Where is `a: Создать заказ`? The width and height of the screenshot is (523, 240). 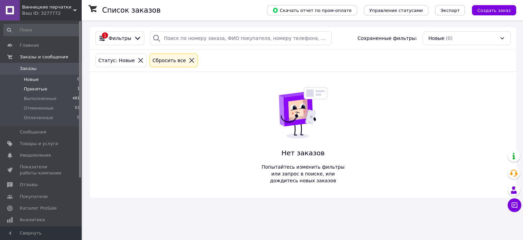 a: Создать заказ is located at coordinates (491, 10).